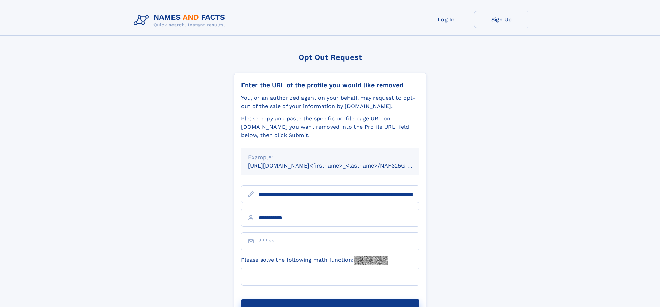  I want to click on div: Enter the URL of the profile you would like removed, so click(330, 85).